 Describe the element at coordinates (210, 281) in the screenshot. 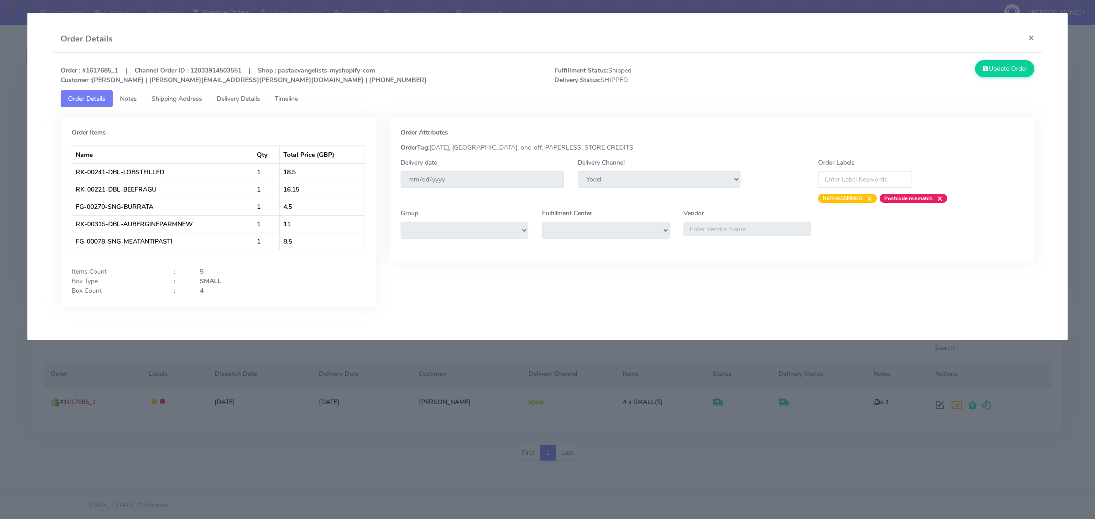

I see `strong: SMALL` at that location.